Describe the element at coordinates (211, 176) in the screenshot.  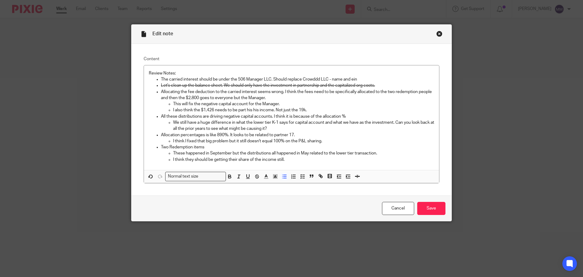
I see `input: Search for option` at that location.